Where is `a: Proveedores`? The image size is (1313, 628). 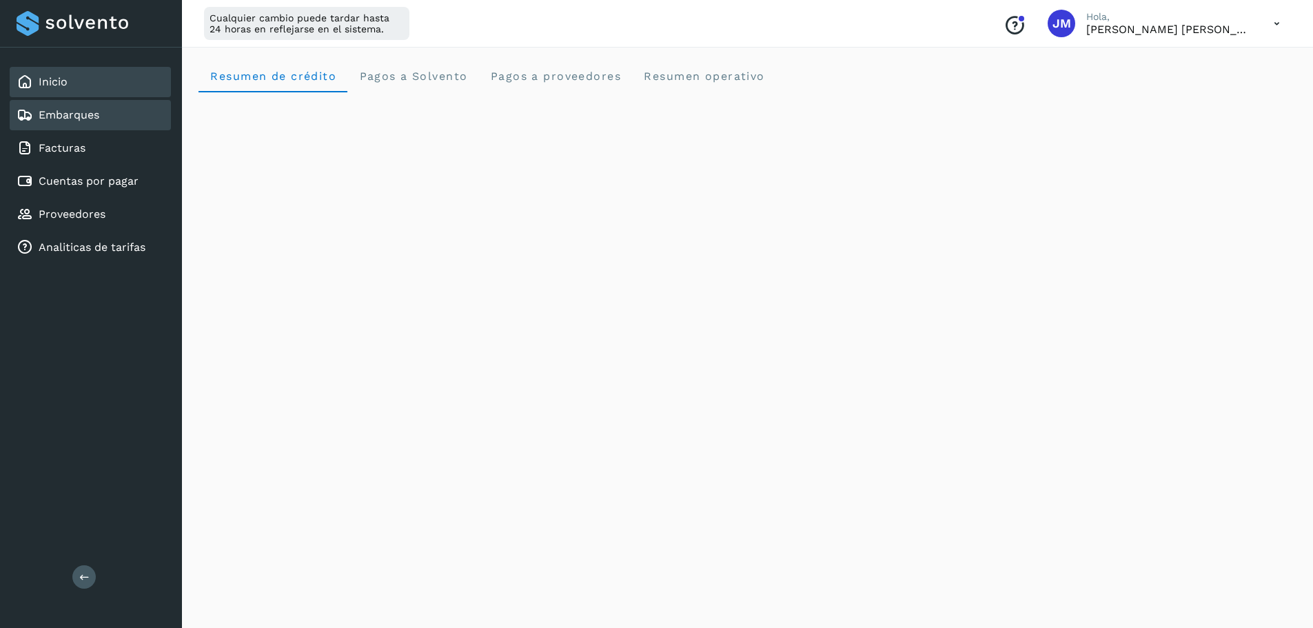 a: Proveedores is located at coordinates (72, 214).